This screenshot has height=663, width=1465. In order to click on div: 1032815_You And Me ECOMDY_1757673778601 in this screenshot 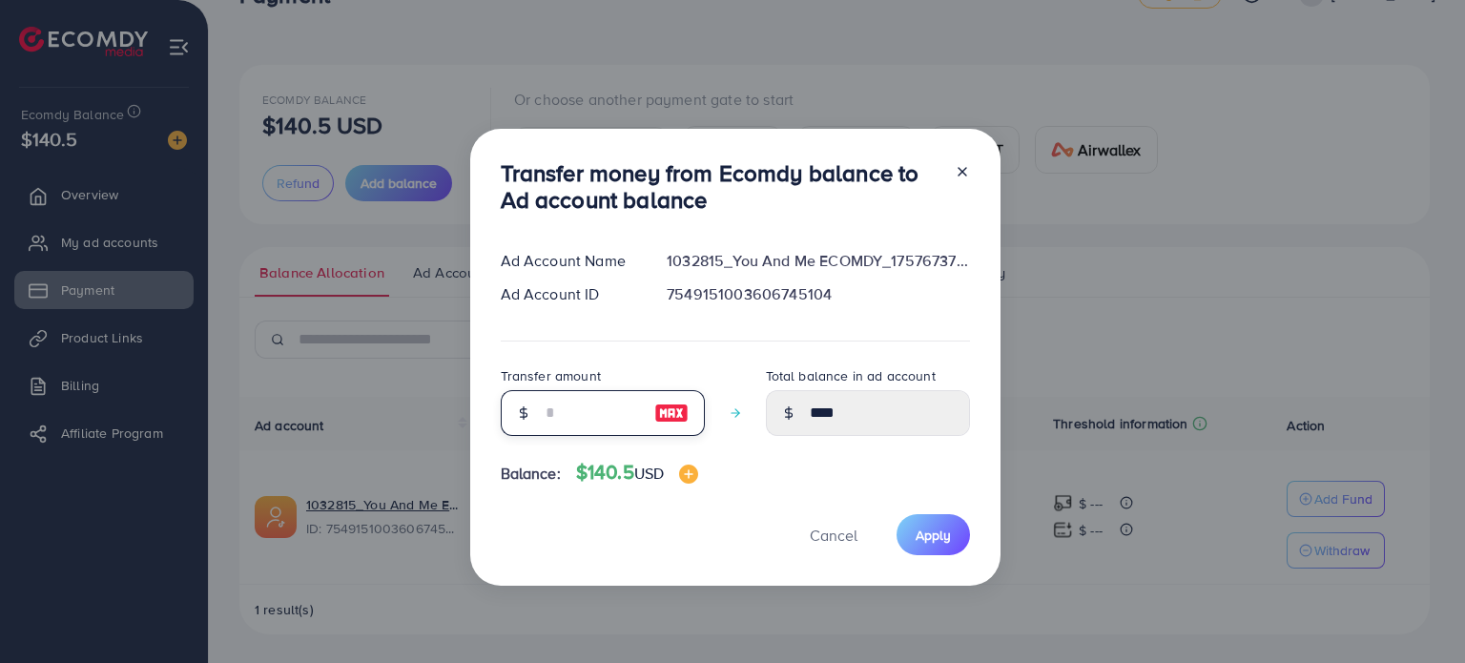, I will do `click(818, 260)`.